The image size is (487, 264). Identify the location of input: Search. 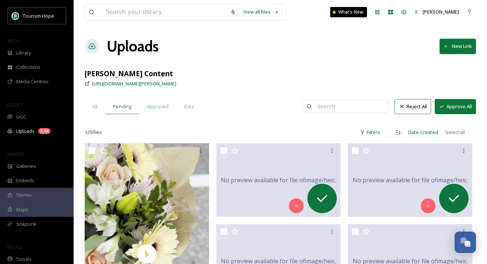
(349, 106).